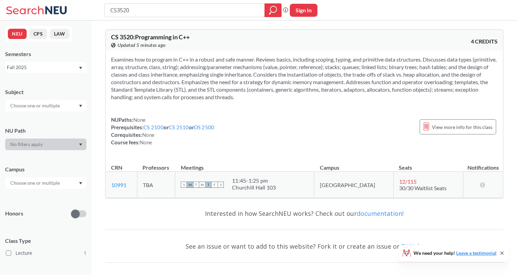  I want to click on td: TBA, so click(156, 185).